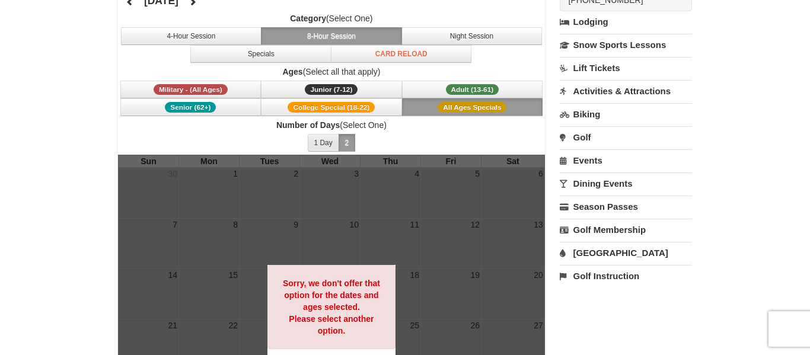 The image size is (810, 355). Describe the element at coordinates (292, 72) in the screenshot. I see `strong: Ages` at that location.